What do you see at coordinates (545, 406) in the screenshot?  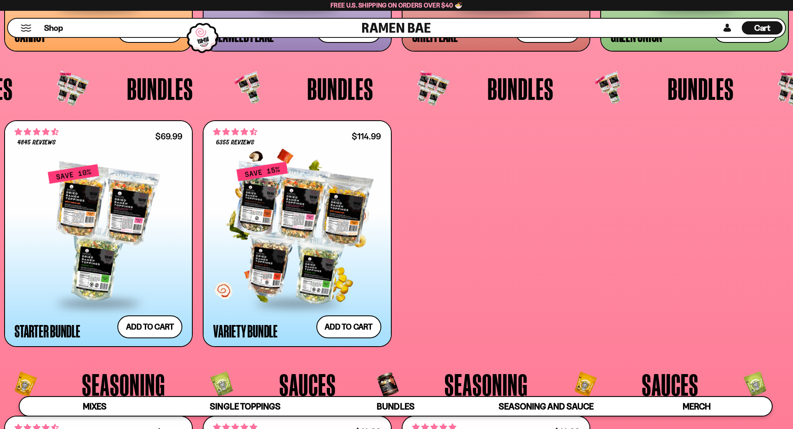 I see `span: Seasoning and Sauce` at bounding box center [545, 406].